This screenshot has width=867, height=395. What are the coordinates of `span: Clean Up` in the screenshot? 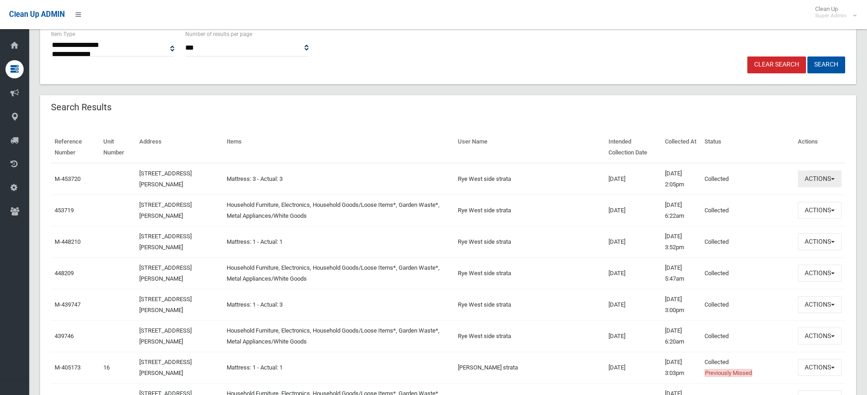 It's located at (833, 12).